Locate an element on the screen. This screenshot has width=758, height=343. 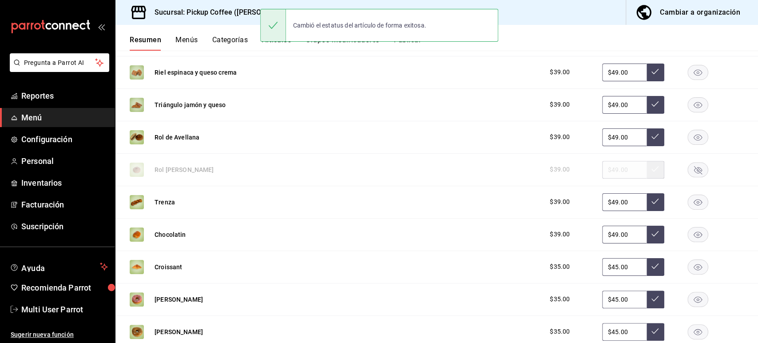
a: Pregunta a Parrot AI is located at coordinates (58, 69).